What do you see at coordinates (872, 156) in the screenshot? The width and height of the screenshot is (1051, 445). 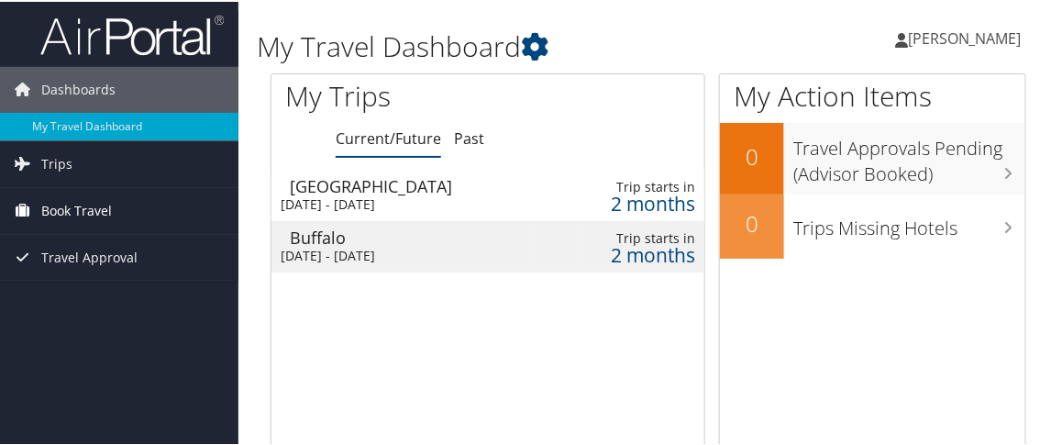 I see `a: 0Travel Approvals Pending (Advisor Booked)` at bounding box center [872, 156].